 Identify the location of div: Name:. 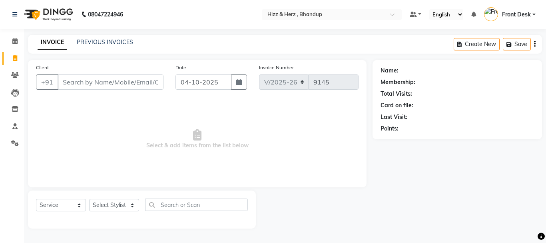
(390, 70).